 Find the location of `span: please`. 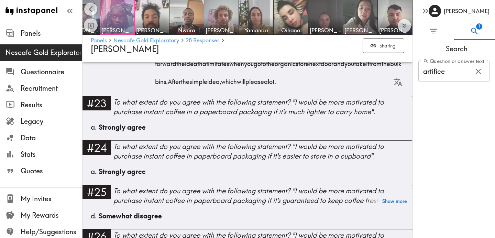

span: please is located at coordinates (255, 79).